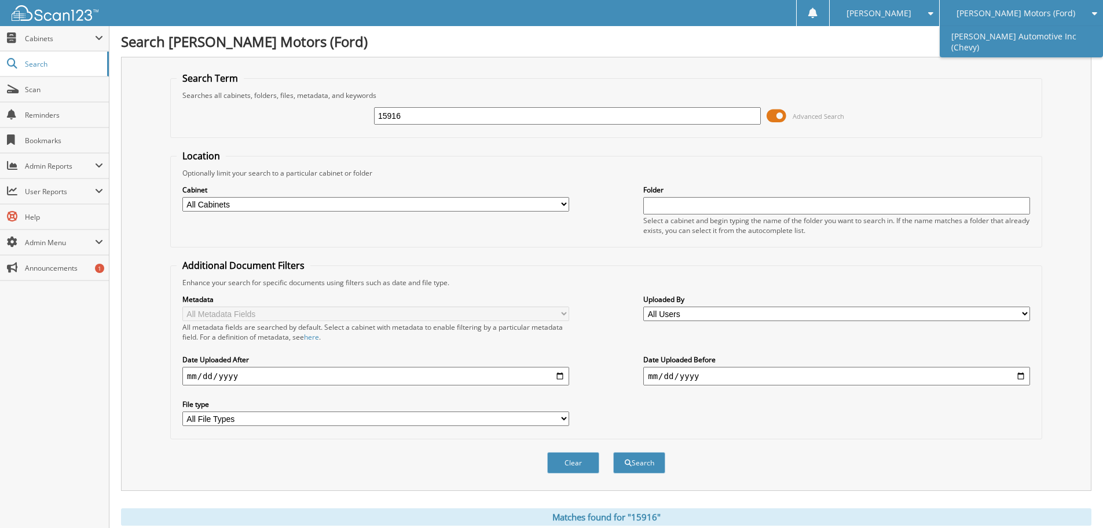  What do you see at coordinates (210, 78) in the screenshot?
I see `legend: Search Term` at bounding box center [210, 78].